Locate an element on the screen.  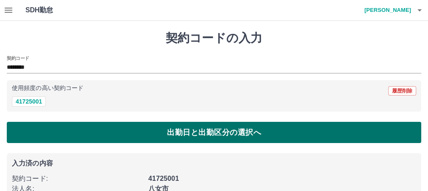
button: 履歴削除 is located at coordinates (402, 91).